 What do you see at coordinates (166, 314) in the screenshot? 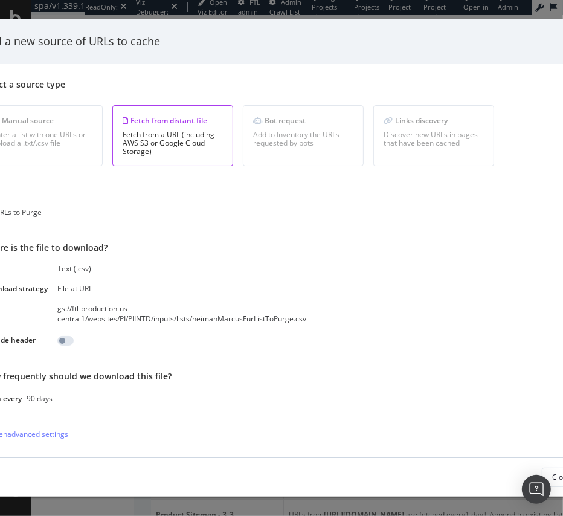
I see `div: gs://ftl-production-us-central1/websites/PI/PIINTD/inputs/lists/neimanMarcusFurListToPurge.csv` at bounding box center [166, 314].